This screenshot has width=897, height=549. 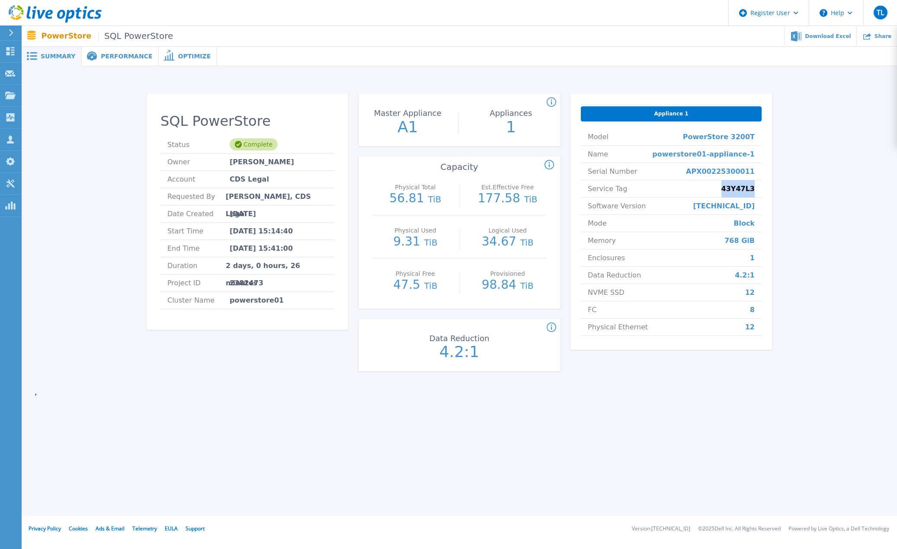 I want to click on p: 56.81, so click(x=415, y=199).